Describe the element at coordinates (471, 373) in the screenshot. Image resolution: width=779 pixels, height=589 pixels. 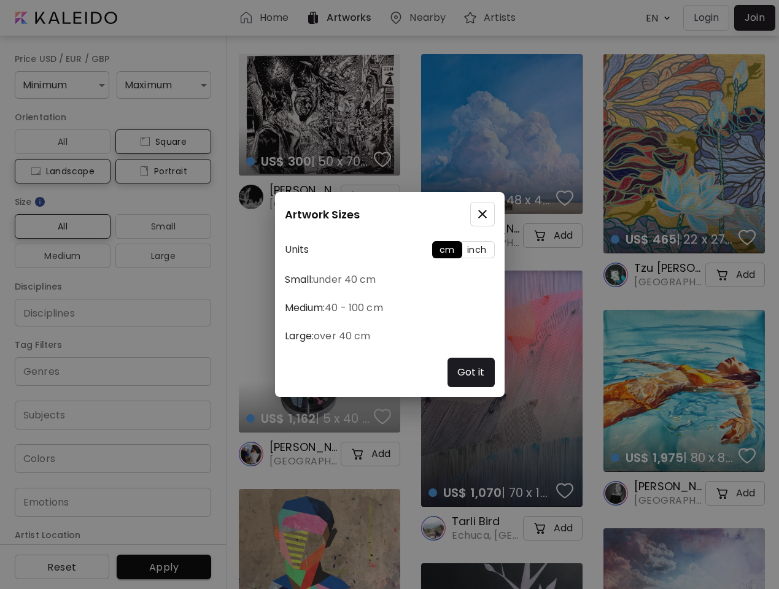
I see `h6: Got it` at that location.